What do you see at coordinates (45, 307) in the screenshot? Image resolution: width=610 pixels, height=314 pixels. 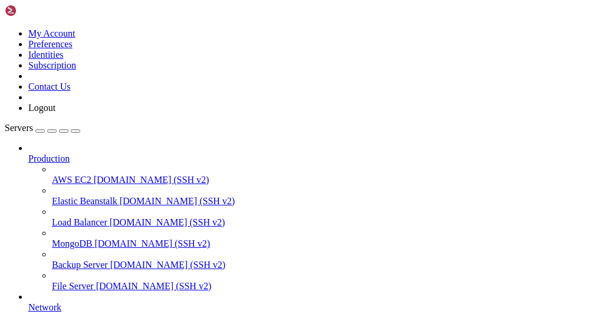 I see `span: Network` at bounding box center [45, 307].